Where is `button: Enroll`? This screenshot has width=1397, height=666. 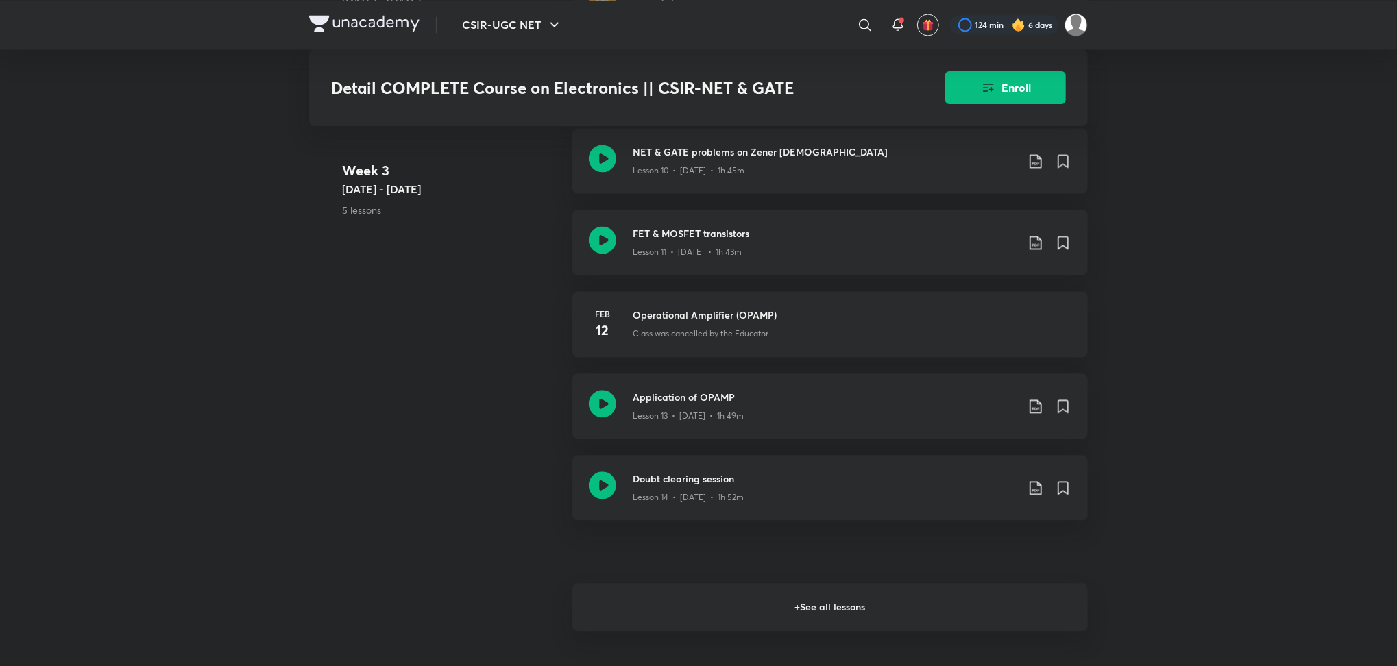 button: Enroll is located at coordinates (1005, 88).